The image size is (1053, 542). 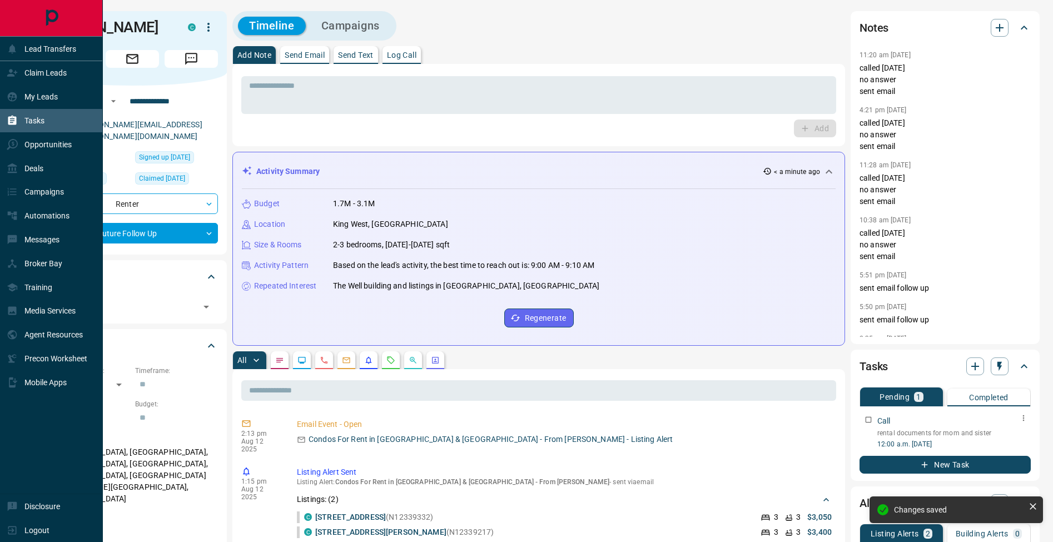 What do you see at coordinates (302, 360) in the screenshot?
I see `svg: Lead Browsing Activity` at bounding box center [302, 360].